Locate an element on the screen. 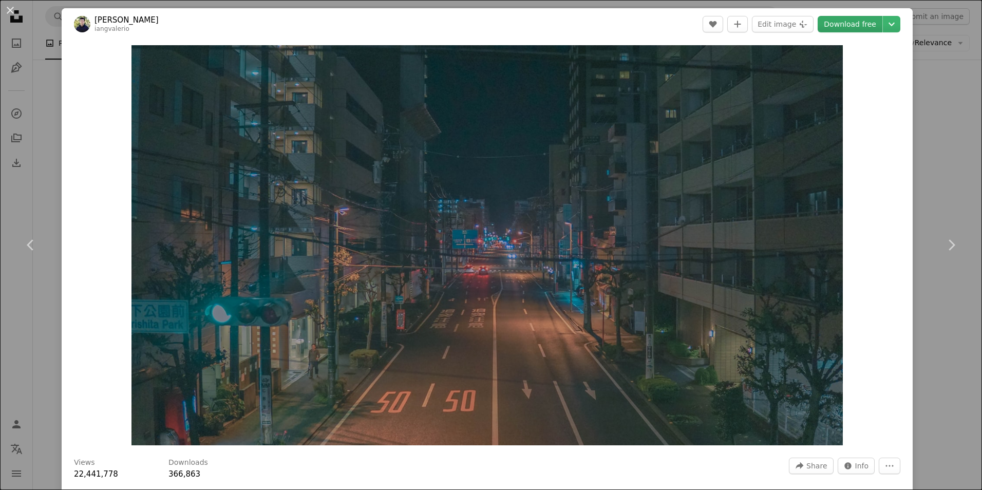 This screenshot has width=982, height=490. button: More Actions is located at coordinates (889, 466).